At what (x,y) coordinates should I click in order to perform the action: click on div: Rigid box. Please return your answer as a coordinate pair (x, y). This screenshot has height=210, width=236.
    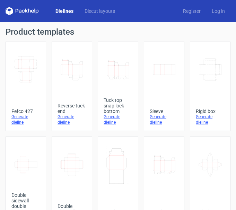
    Looking at the image, I should click on (210, 111).